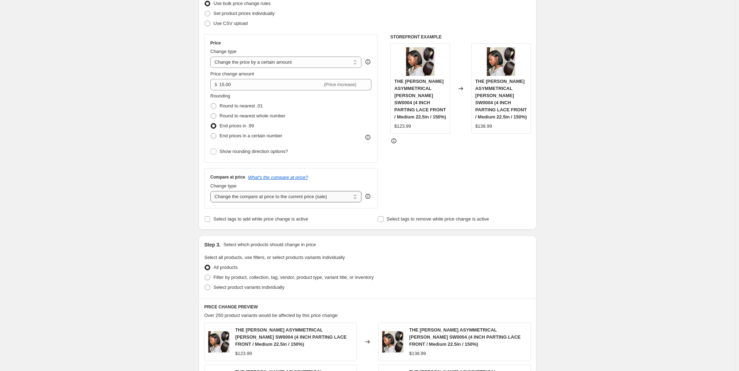 The height and width of the screenshot is (371, 739). What do you see at coordinates (274, 257) in the screenshot?
I see `span: Select all products, use filters, or select products variants individually` at bounding box center [274, 257].